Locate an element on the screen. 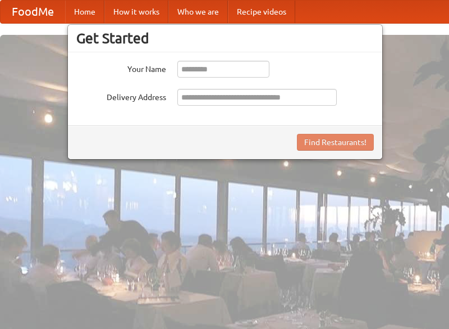  h3: Get Started is located at coordinates (225, 38).